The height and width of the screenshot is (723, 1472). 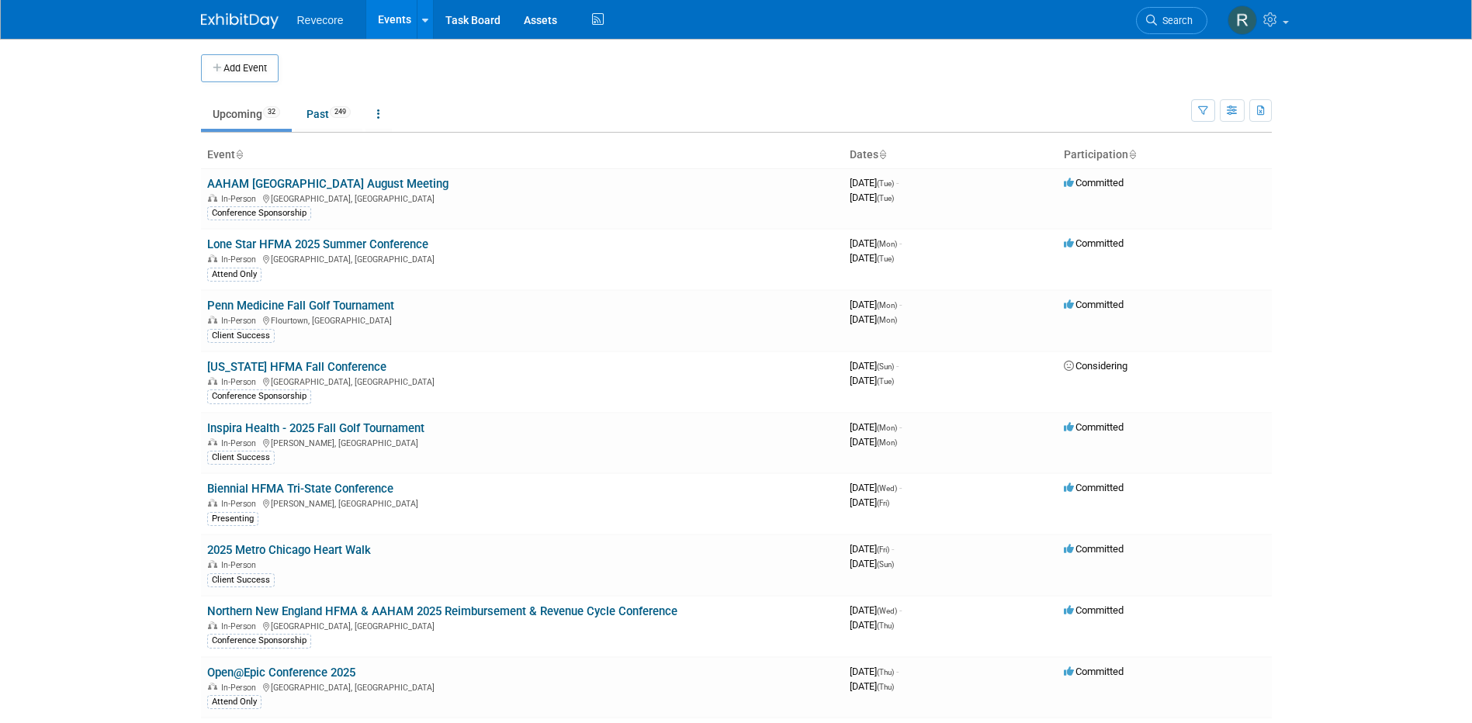 What do you see at coordinates (289, 550) in the screenshot?
I see `a: 2025 Metro Chicago Heart Walk` at bounding box center [289, 550].